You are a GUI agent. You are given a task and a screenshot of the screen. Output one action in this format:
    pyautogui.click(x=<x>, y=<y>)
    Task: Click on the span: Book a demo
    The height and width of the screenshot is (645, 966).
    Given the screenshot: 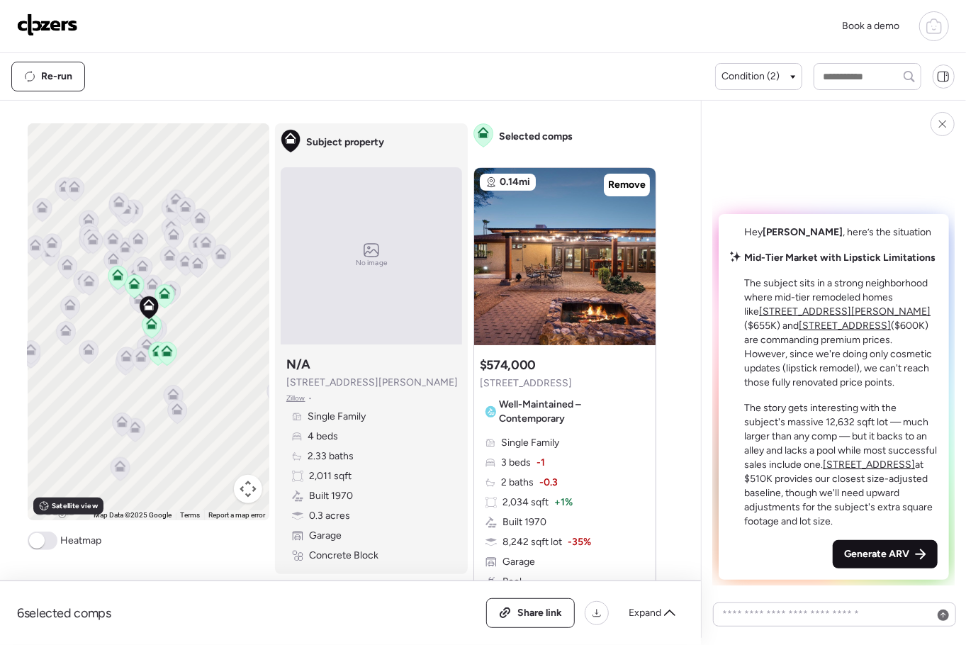 What is the action you would take?
    pyautogui.click(x=870, y=26)
    